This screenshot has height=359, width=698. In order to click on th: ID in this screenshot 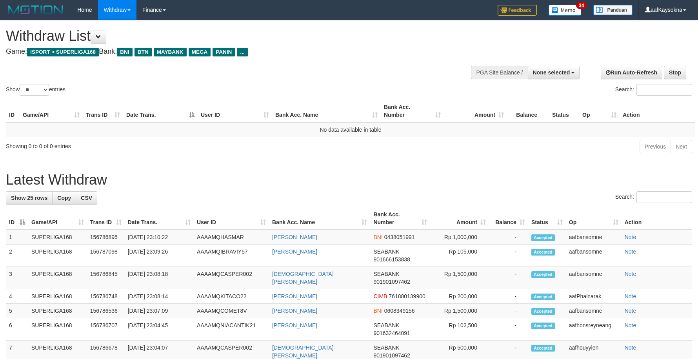, I will do `click(13, 111)`.